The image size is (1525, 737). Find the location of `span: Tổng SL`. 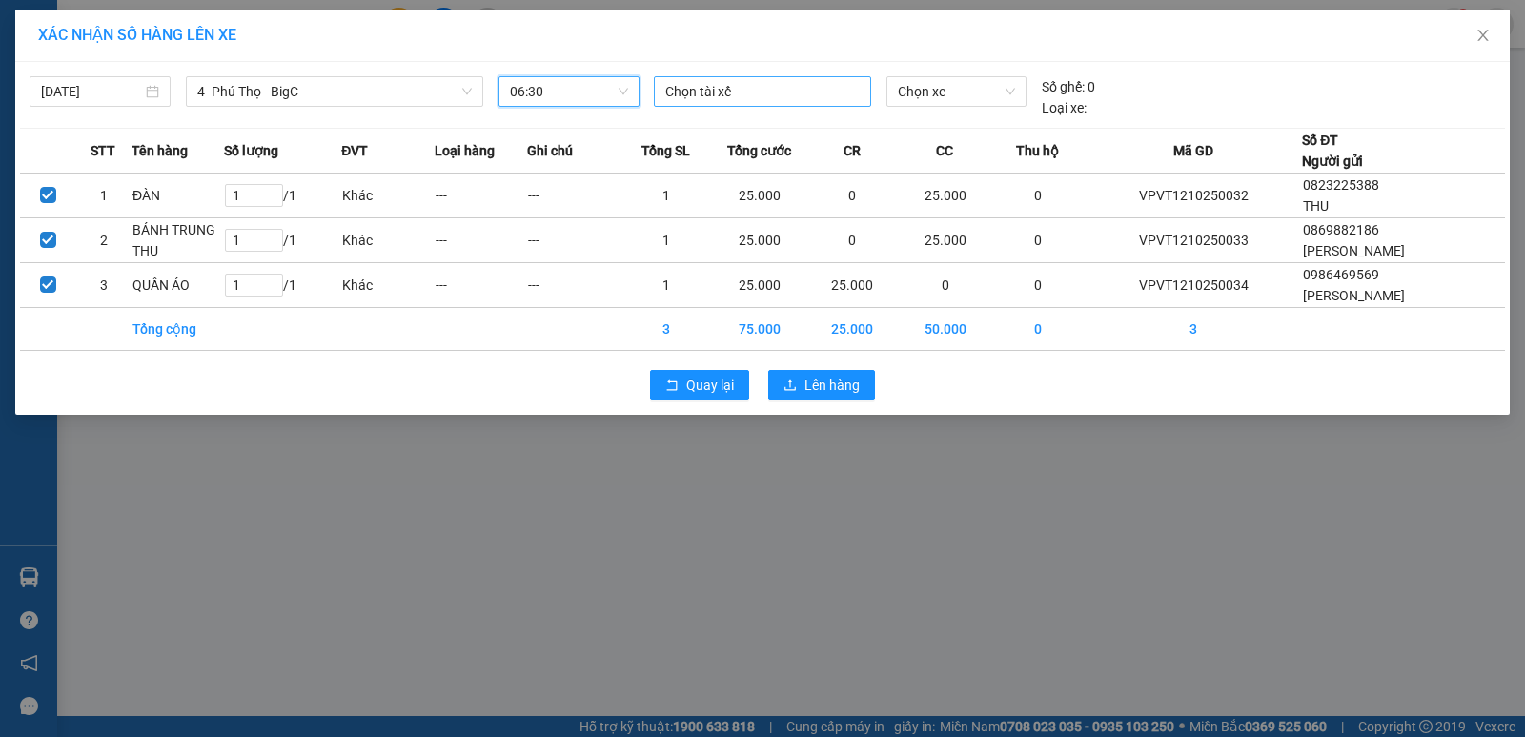

span: Tổng SL is located at coordinates (665, 151).